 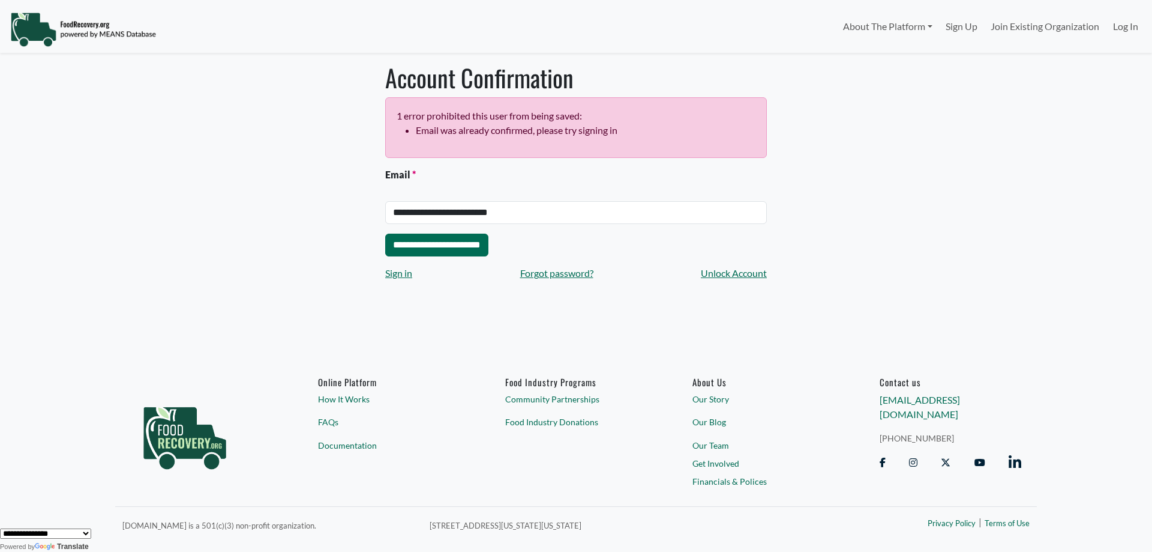 What do you see at coordinates (576, 421) in the screenshot?
I see `a: Food Industry Donations` at bounding box center [576, 421].